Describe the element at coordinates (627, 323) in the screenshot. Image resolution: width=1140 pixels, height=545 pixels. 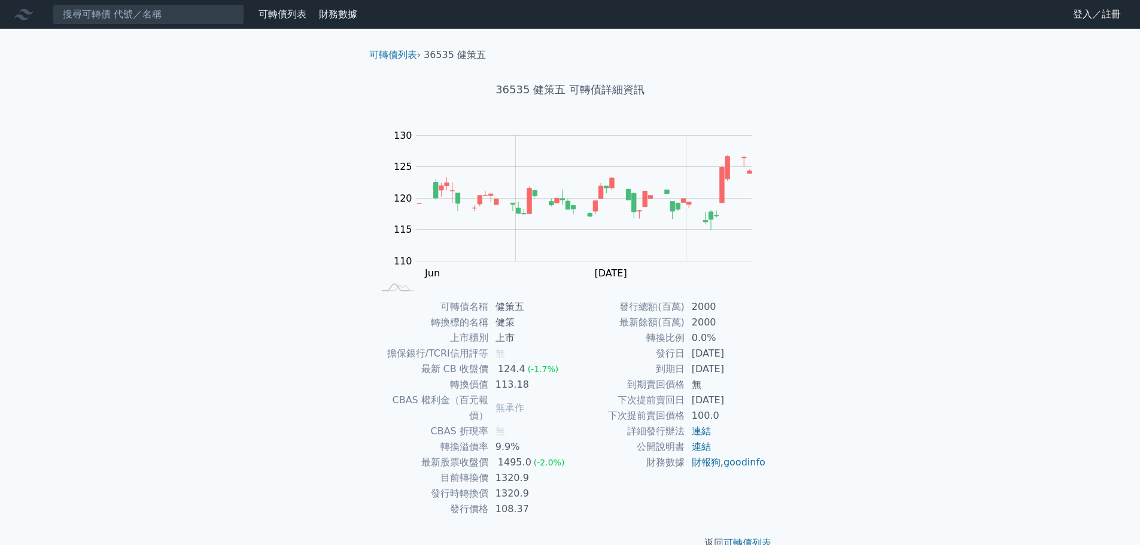
I see `td: 最新餘額(百萬)` at that location.